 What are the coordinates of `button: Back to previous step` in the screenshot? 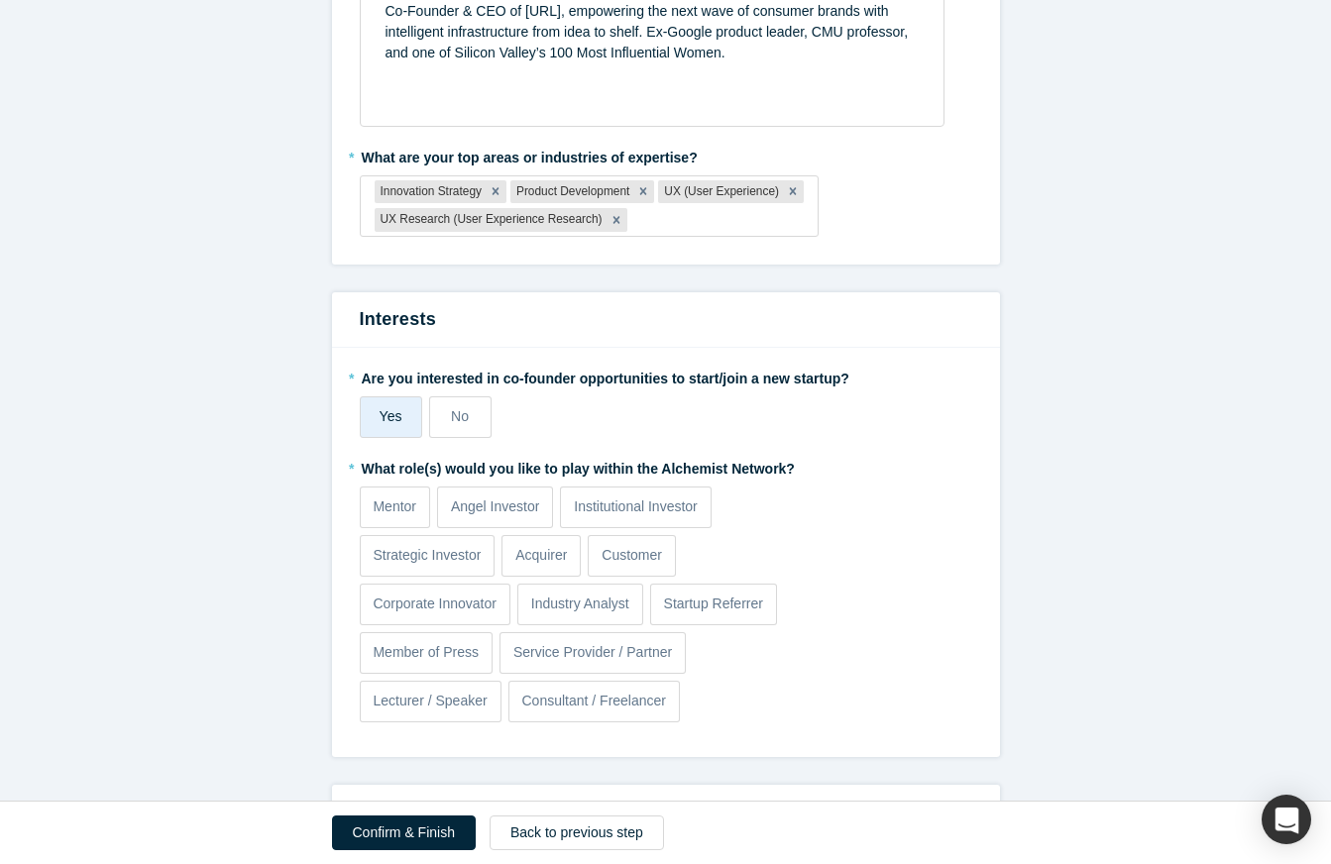 It's located at (577, 832).